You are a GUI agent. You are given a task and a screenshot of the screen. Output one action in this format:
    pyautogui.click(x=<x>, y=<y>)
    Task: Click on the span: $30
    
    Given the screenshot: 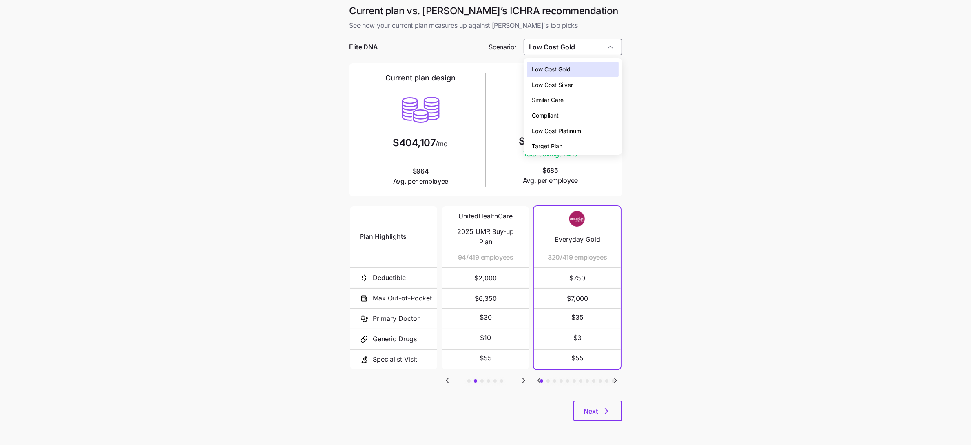 What is the action you would take?
    pyautogui.click(x=486, y=317)
    